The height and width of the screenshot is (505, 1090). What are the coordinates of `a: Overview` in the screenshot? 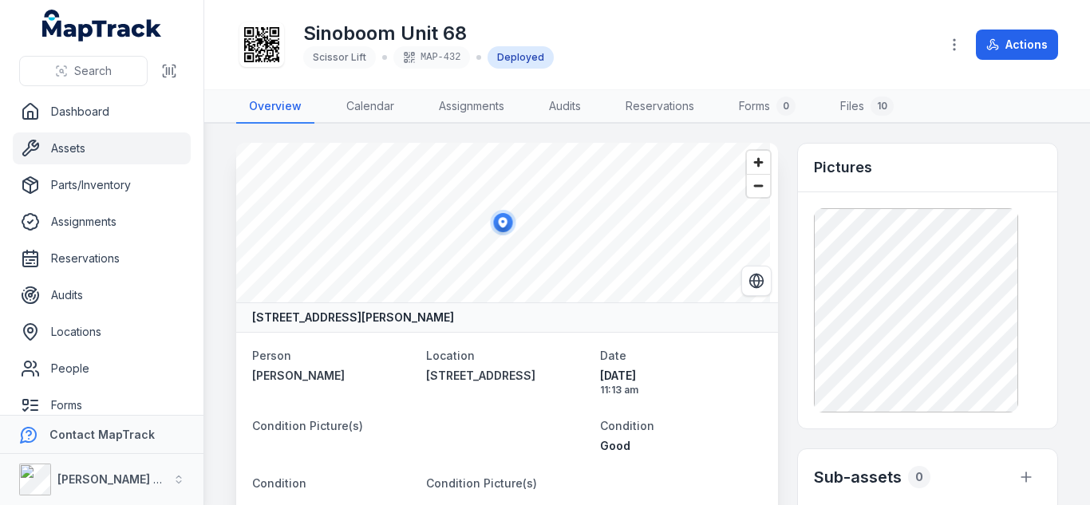 It's located at (275, 107).